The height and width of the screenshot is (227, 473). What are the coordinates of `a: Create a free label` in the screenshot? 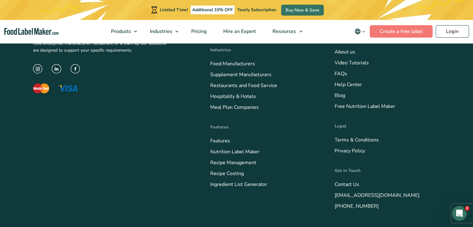 It's located at (401, 31).